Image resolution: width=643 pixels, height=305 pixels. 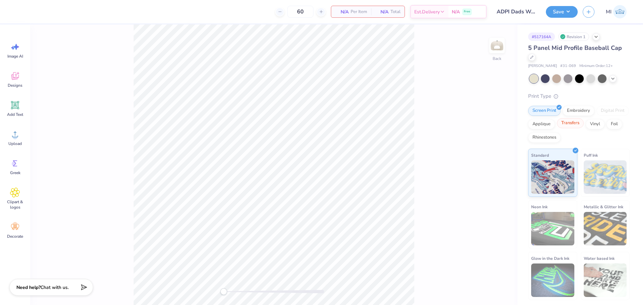 I want to click on span: Glow in the Dark Ink, so click(x=550, y=258).